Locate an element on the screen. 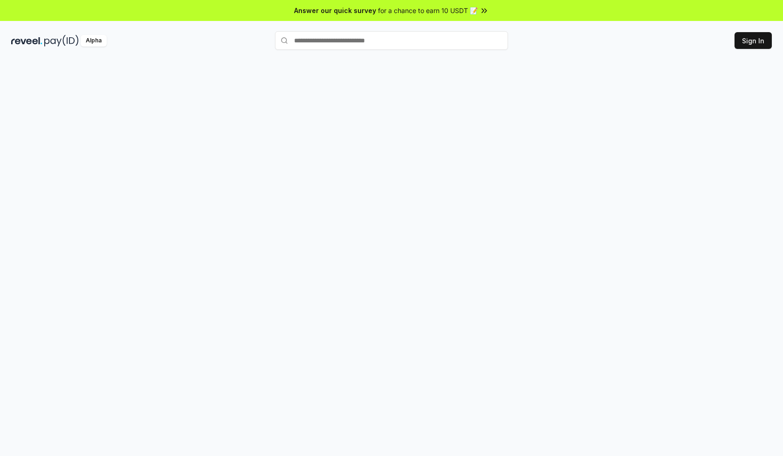  span: for a chance to earn 10 USDT 📝 is located at coordinates (428, 10).